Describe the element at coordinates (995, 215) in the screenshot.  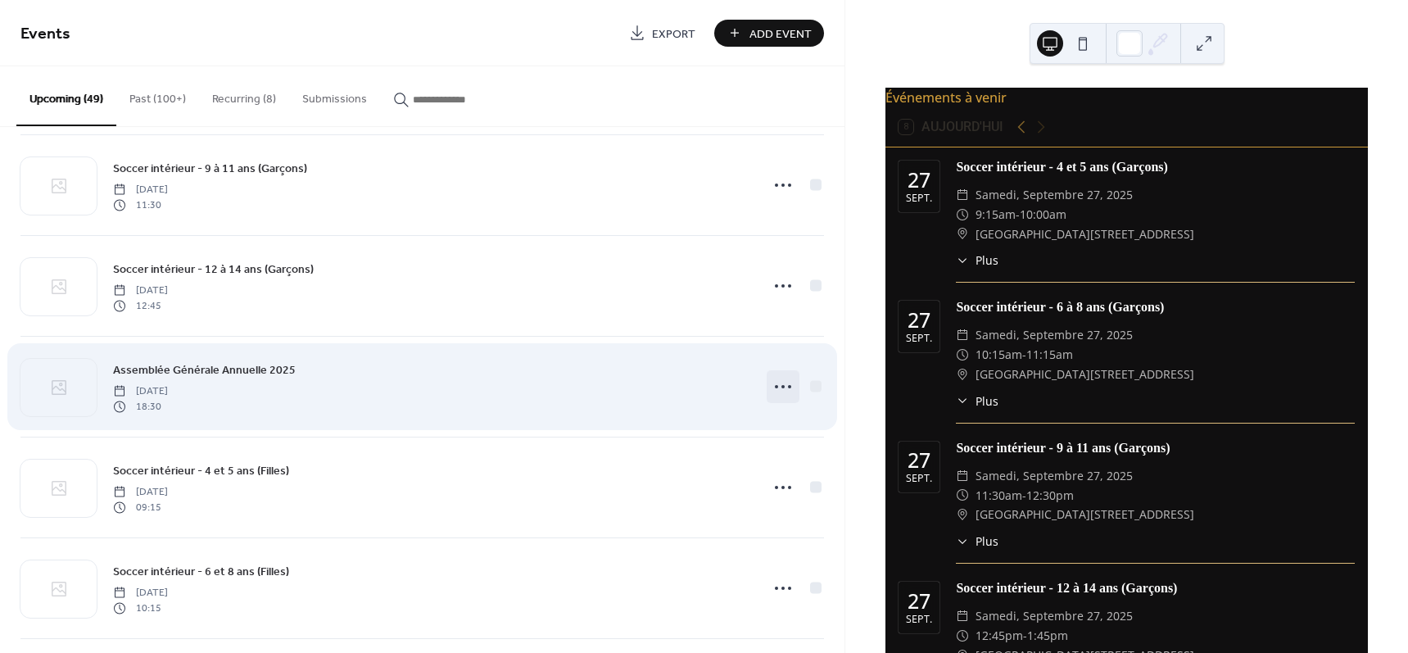
I see `span: 9:15am` at that location.